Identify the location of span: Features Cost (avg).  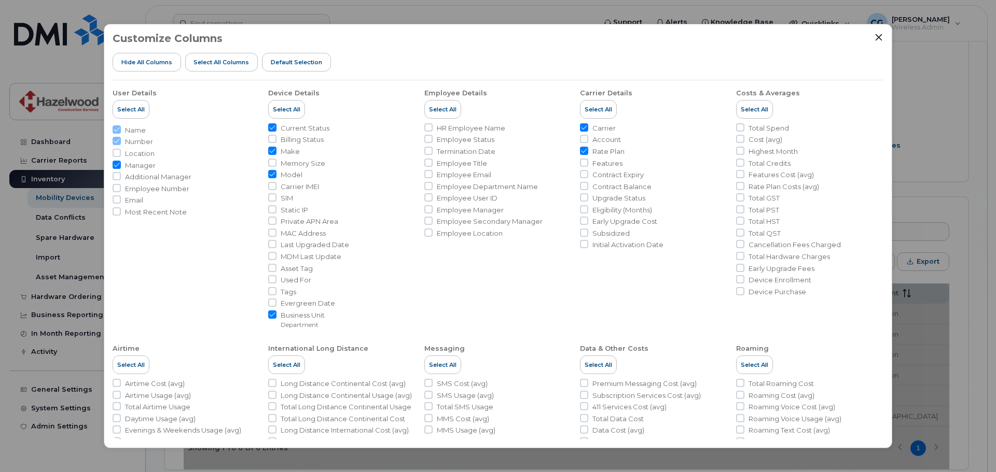
(781, 175).